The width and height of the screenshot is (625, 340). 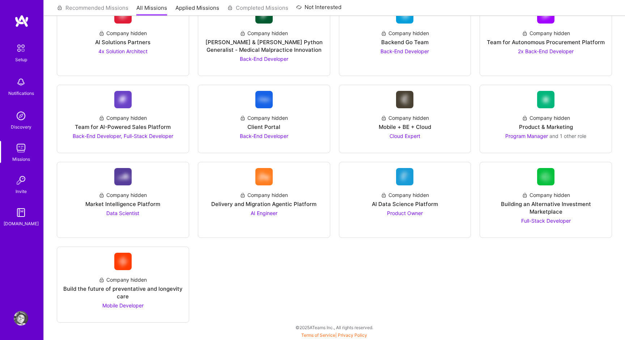 I want to click on a: Company LogoCompany hiddenDelivery and Migration Agentic PlatformAI Engineer, so click(x=264, y=200).